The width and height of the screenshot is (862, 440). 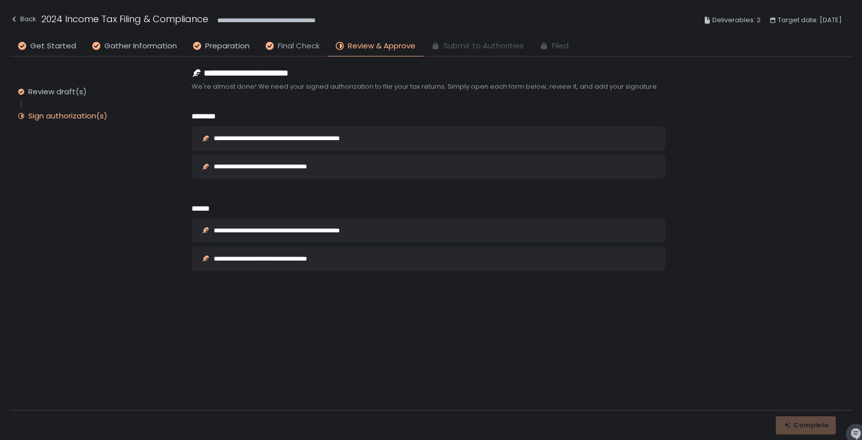 I want to click on span: We're almost done! We need your signed authorization to file your tax returns. Simply open each f..., so click(x=428, y=87).